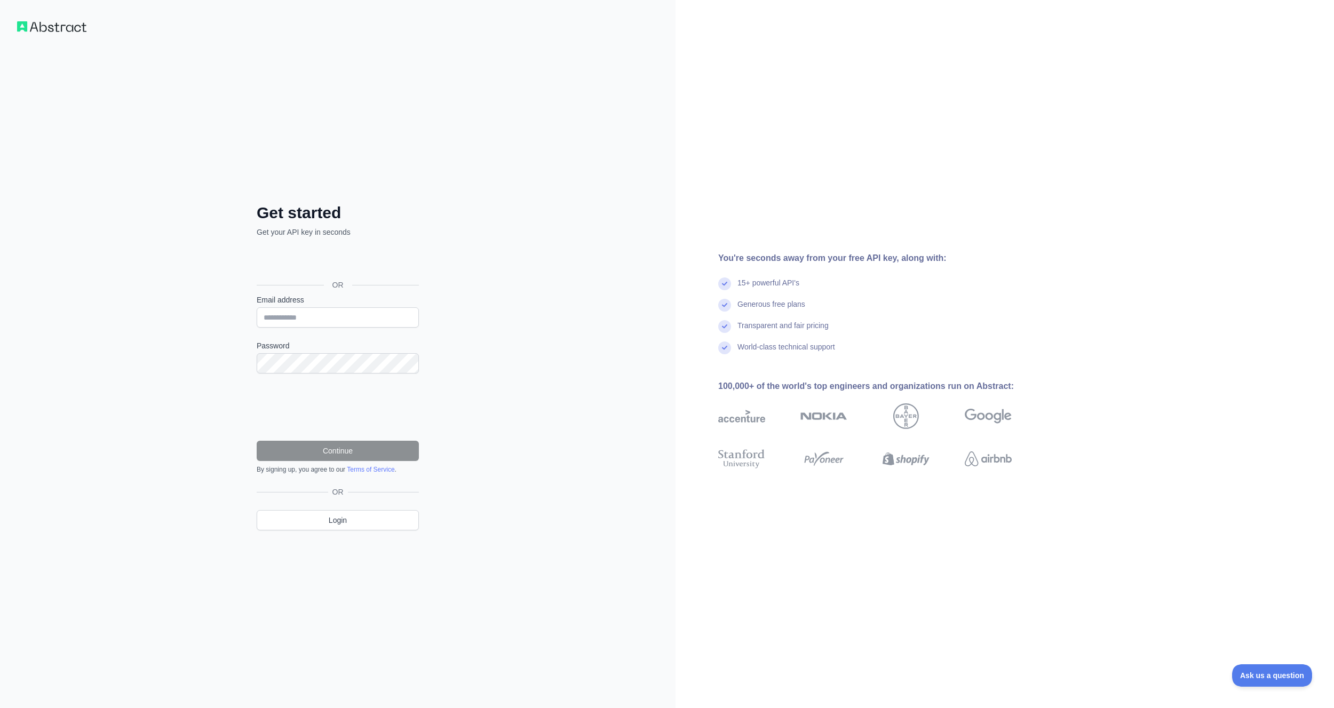 The image size is (1334, 708). What do you see at coordinates (742, 416) in the screenshot?
I see `img: accenture` at bounding box center [742, 416].